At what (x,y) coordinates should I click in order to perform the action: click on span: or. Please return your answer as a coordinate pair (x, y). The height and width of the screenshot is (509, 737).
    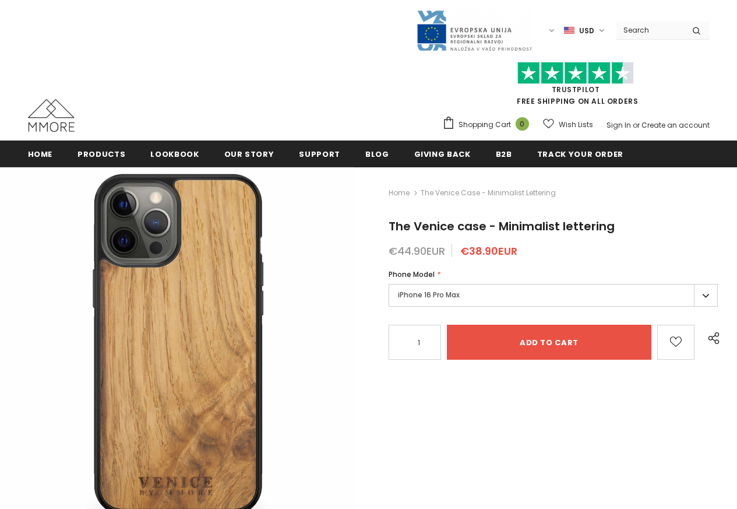
    Looking at the image, I should click on (636, 125).